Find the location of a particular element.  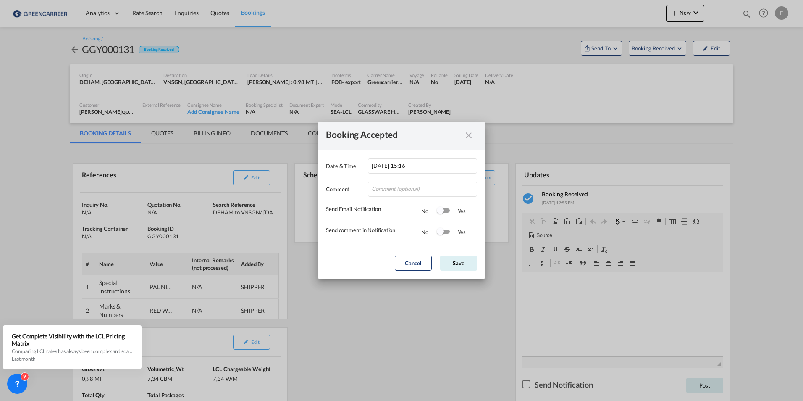

md-switch: Switch 2 is located at coordinates (443, 232).